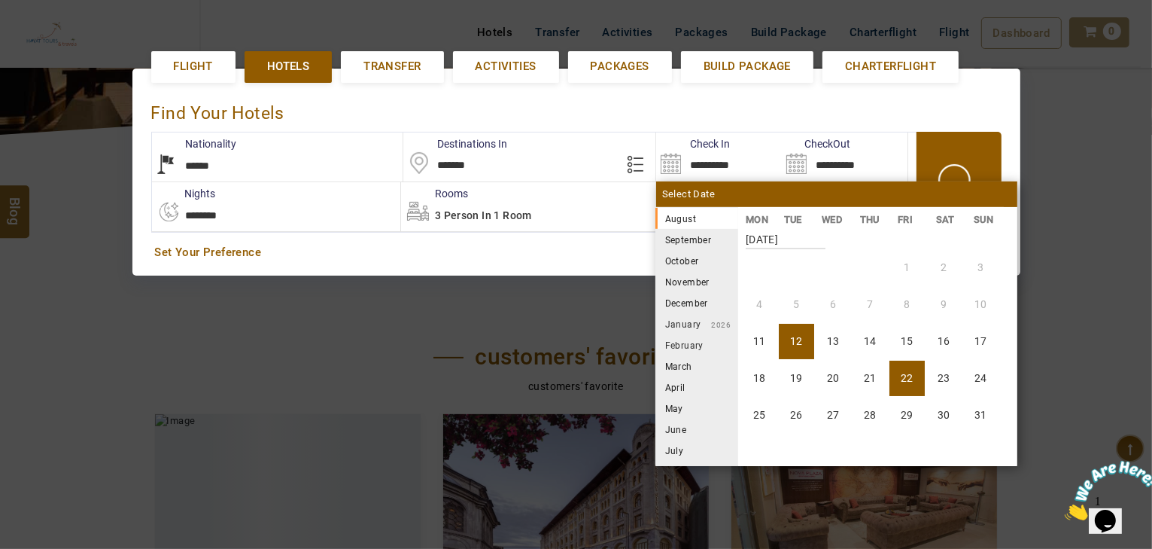 The height and width of the screenshot is (549, 1152). What do you see at coordinates (288, 66) in the screenshot?
I see `span: Hotels` at bounding box center [288, 66].